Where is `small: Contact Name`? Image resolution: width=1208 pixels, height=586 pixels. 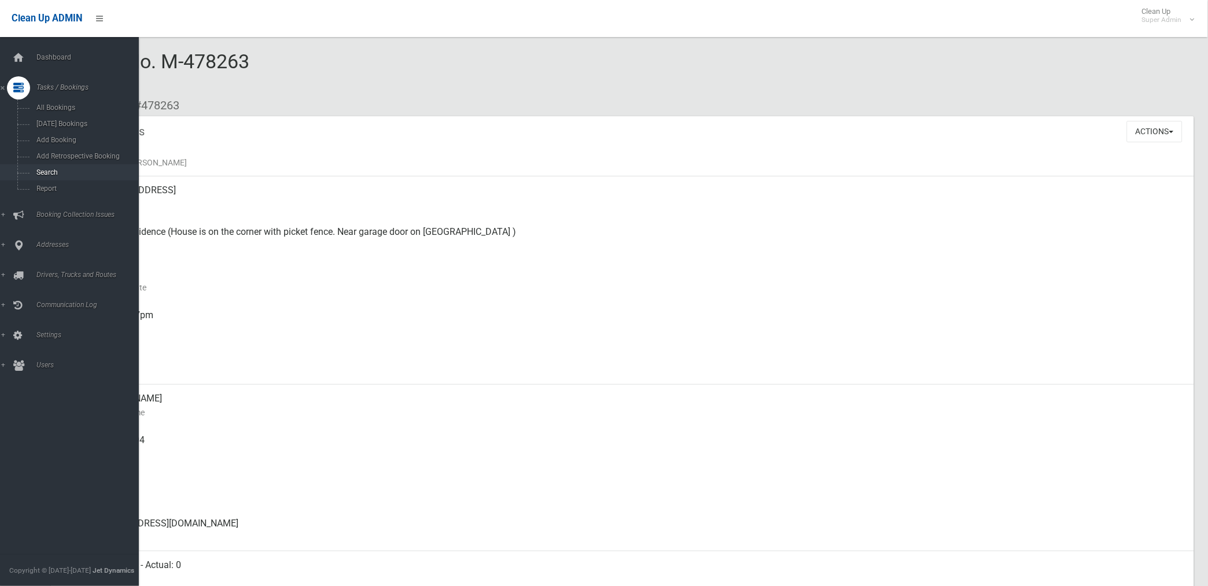 small: Contact Name is located at coordinates (639, 413).